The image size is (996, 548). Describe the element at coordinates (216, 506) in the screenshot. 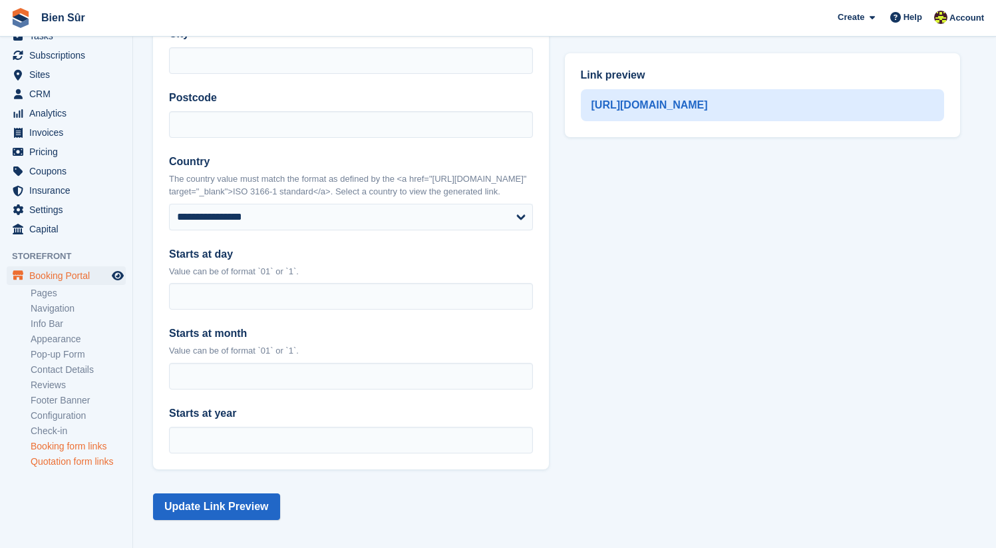

I see `button: Update Link Preview` at that location.